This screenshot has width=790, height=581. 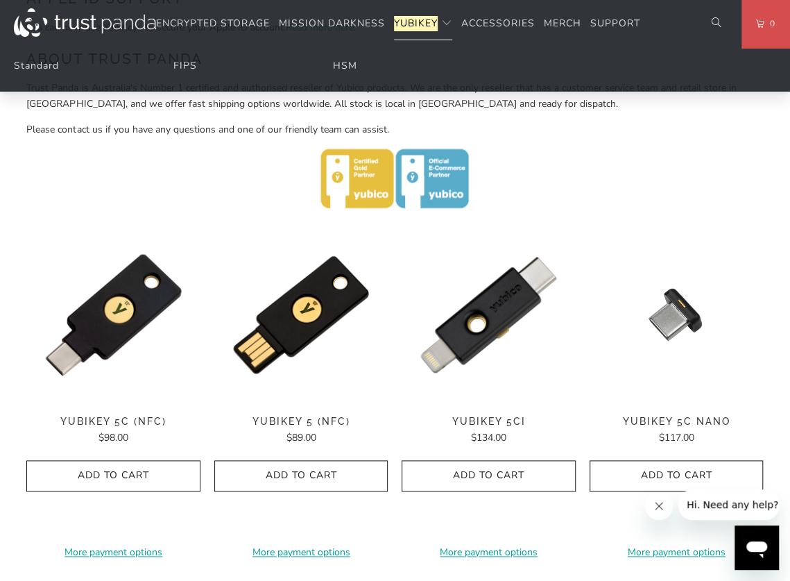 What do you see at coordinates (676, 421) in the screenshot?
I see `span: YubiKey 5C Nano` at bounding box center [676, 421].